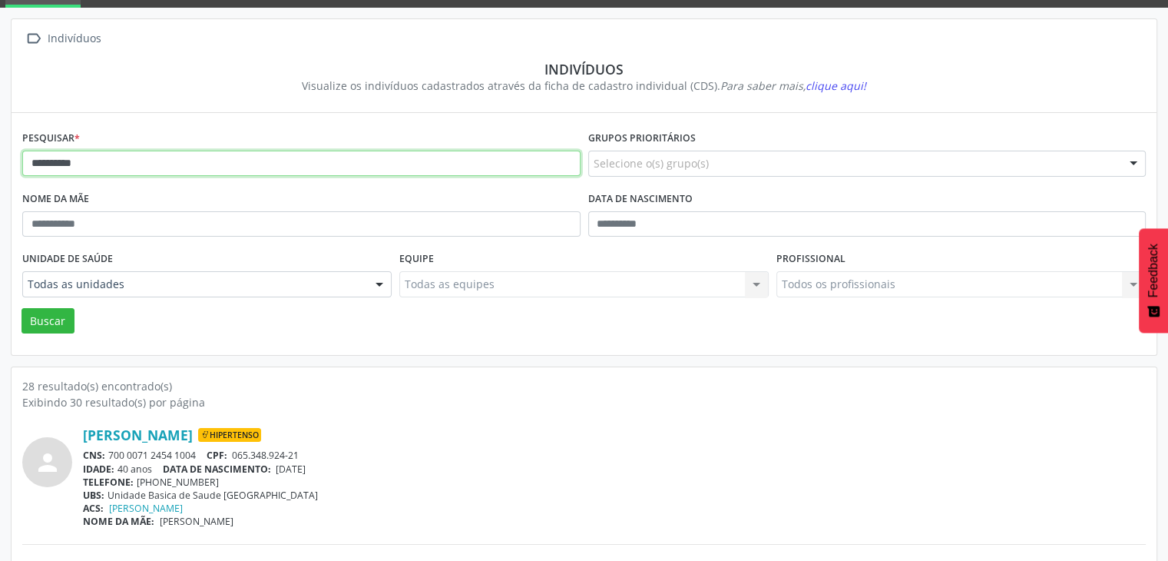 This screenshot has width=1168, height=561. What do you see at coordinates (614, 468) in the screenshot?
I see `div: 40 anos` at bounding box center [614, 468].